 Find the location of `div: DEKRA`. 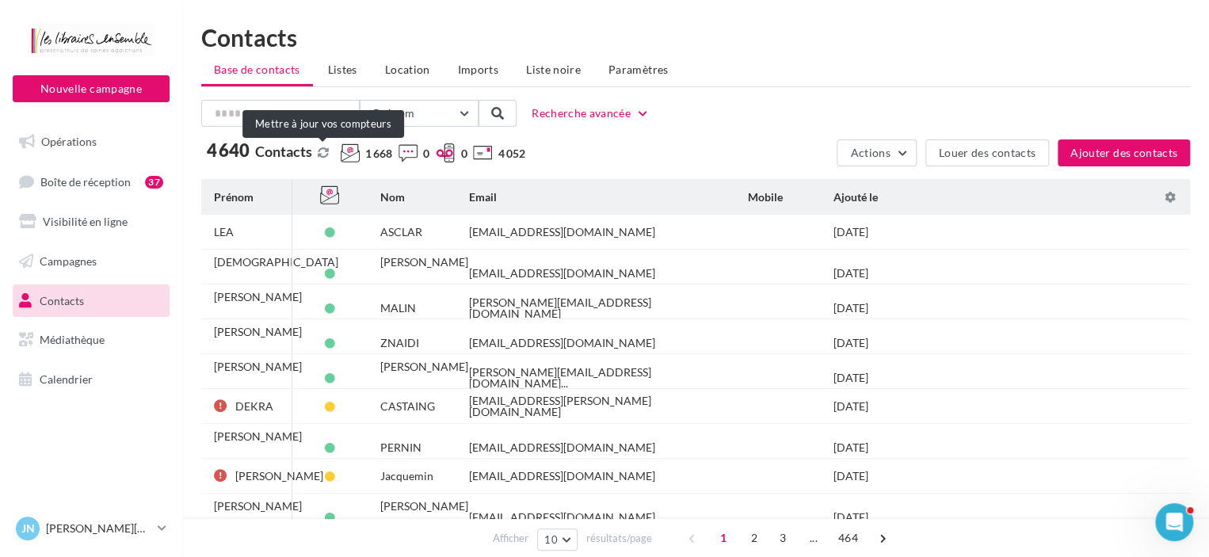

div: DEKRA is located at coordinates (254, 407).